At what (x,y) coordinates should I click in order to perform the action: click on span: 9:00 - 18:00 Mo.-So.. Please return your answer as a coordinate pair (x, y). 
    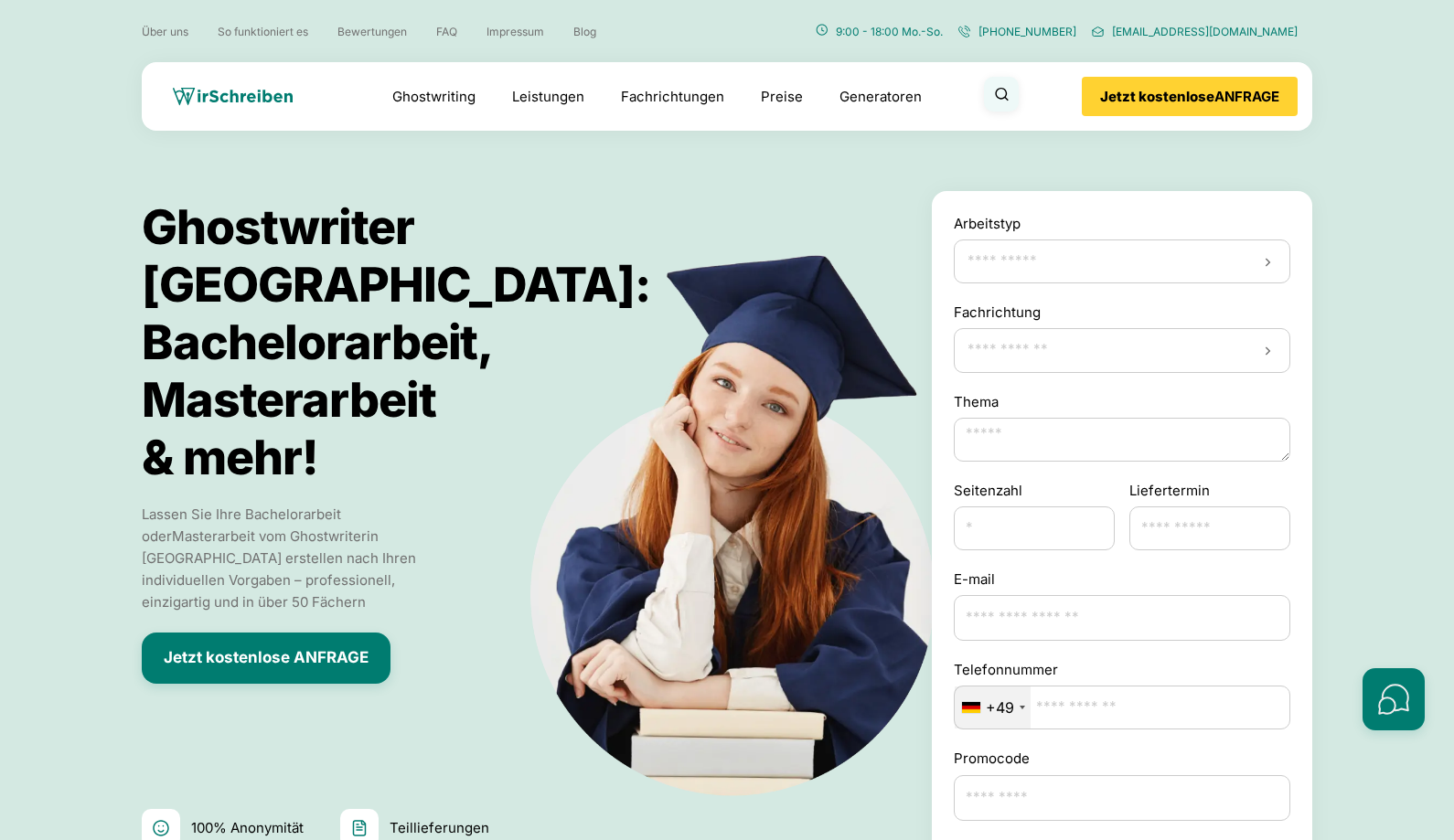
    Looking at the image, I should click on (889, 31).